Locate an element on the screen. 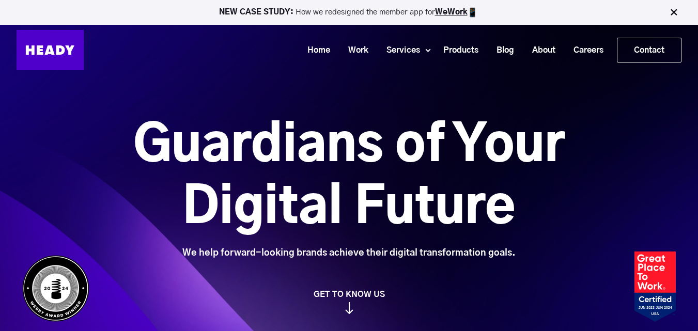 This screenshot has width=698, height=331. a: Blog is located at coordinates (501, 50).